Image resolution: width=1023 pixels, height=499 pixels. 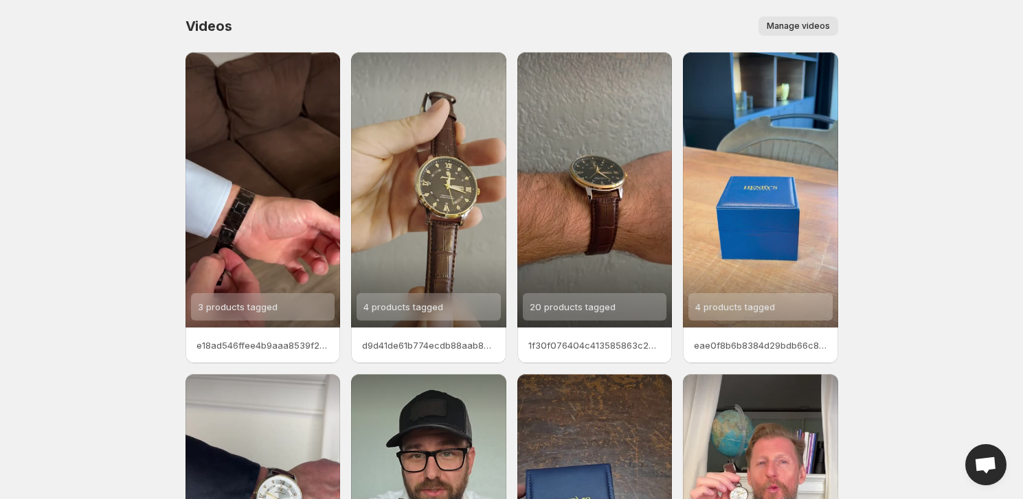 I want to click on button: Manage videos, so click(x=798, y=26).